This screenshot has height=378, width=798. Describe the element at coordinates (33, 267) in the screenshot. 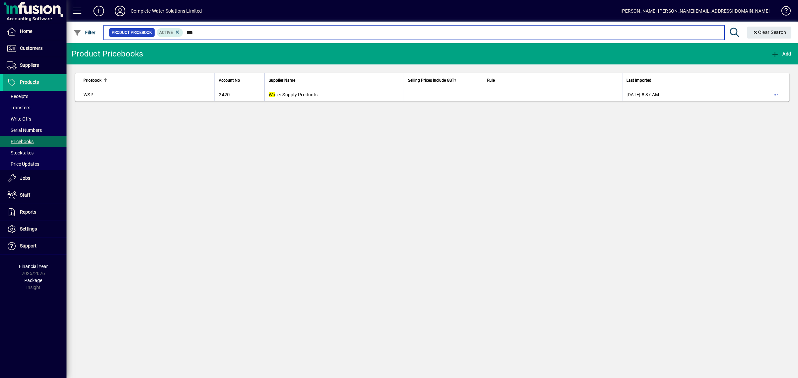

I see `span: Financial Year` at that location.